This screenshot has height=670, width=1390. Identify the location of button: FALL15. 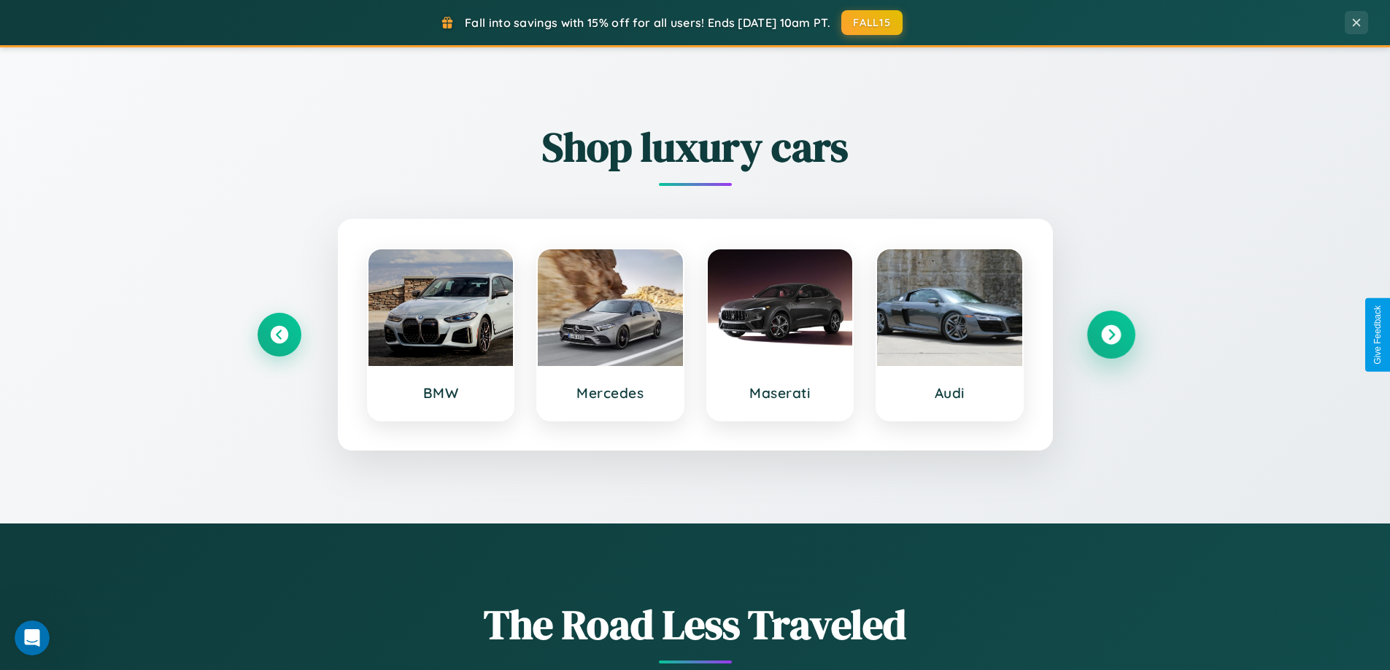
(872, 23).